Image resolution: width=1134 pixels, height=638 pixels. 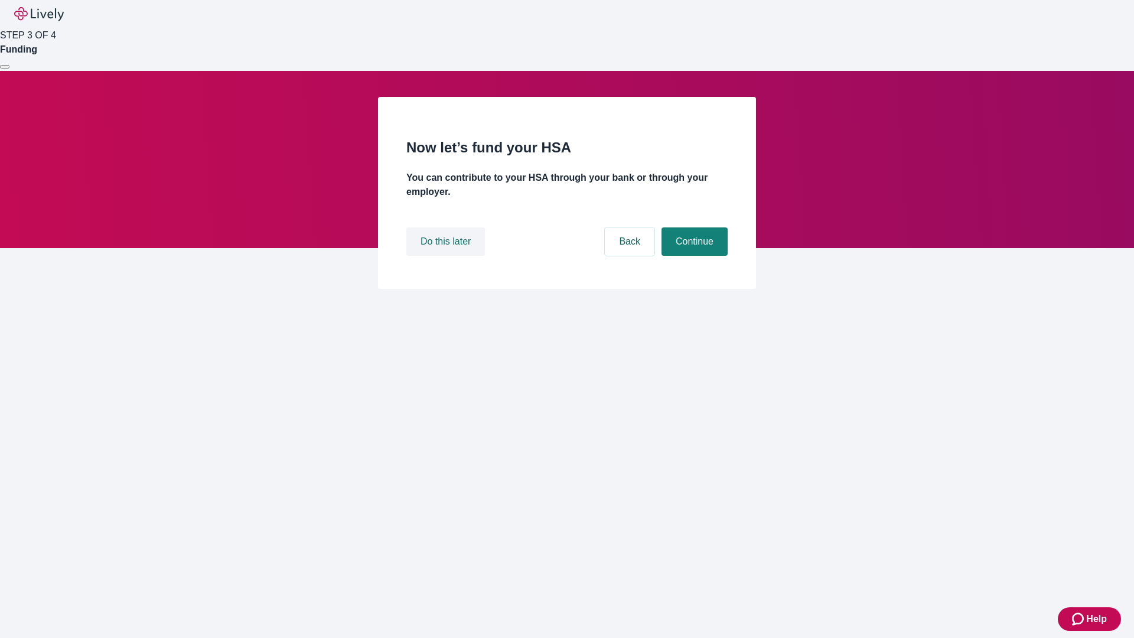 What do you see at coordinates (630, 242) in the screenshot?
I see `button: Back` at bounding box center [630, 242].